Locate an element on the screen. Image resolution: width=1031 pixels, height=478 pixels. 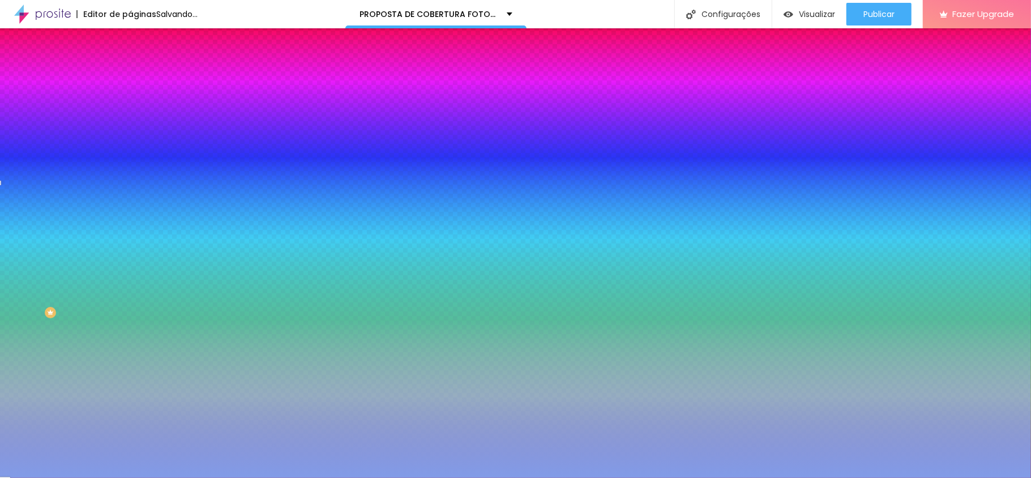
span: Visualizar is located at coordinates (817, 14).